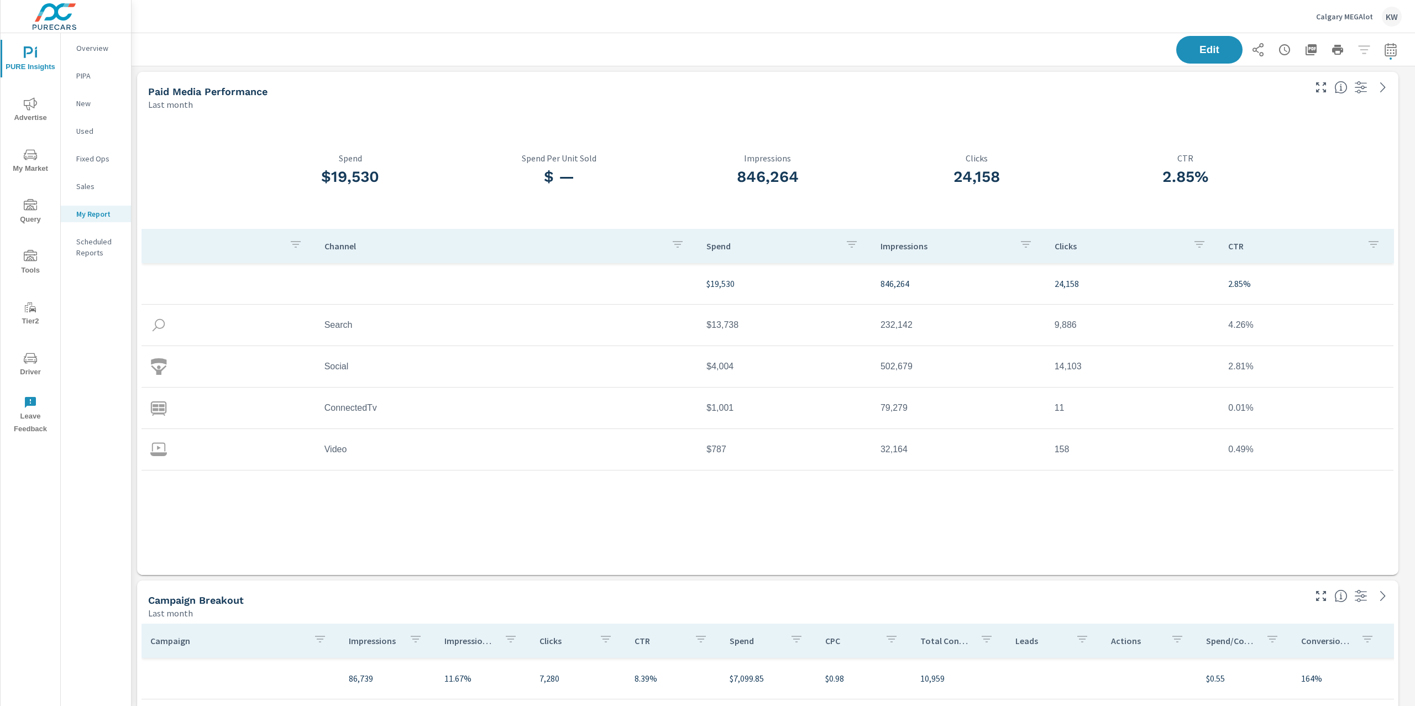  I want to click on span: This is a summary of Search performance results by campaign. Each column can be sorted., so click(1341, 596).